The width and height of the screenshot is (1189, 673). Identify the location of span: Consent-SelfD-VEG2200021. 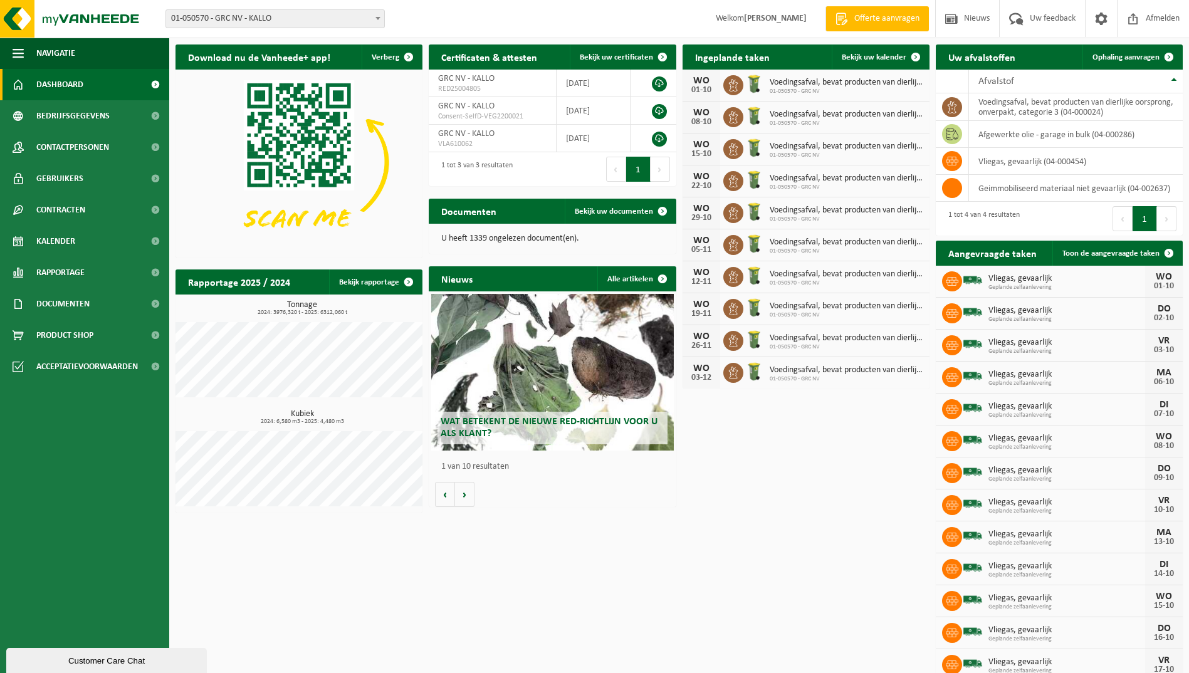
(492, 117).